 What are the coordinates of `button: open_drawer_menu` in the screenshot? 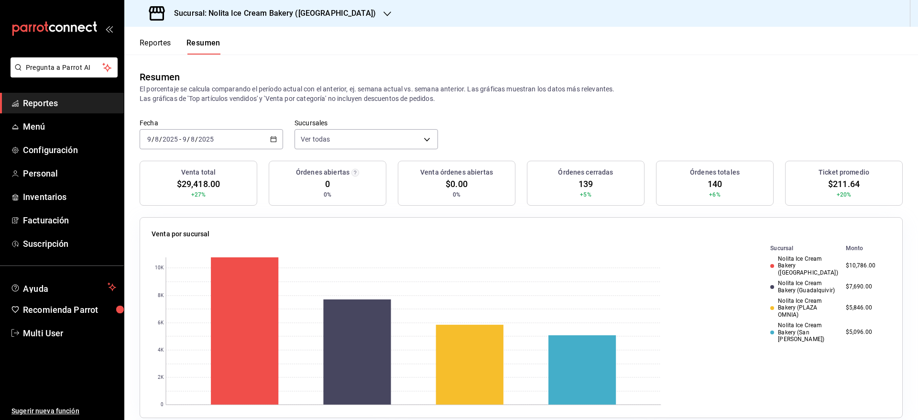 It's located at (109, 29).